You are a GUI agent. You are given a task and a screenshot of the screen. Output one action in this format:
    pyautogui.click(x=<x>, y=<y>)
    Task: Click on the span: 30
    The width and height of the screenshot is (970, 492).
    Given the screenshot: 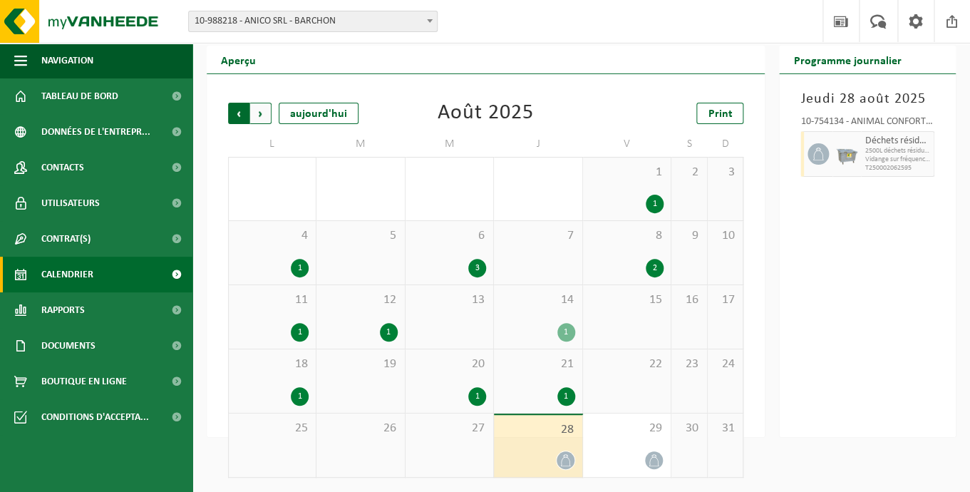 What is the action you would take?
    pyautogui.click(x=689, y=428)
    